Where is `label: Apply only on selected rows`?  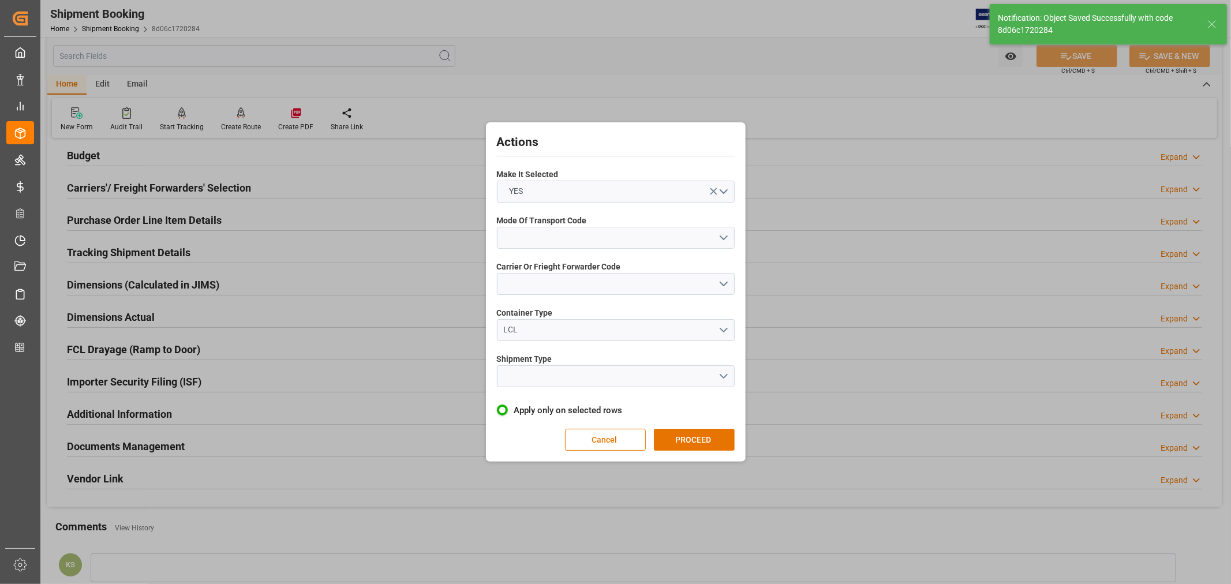 label: Apply only on selected rows is located at coordinates (616, 410).